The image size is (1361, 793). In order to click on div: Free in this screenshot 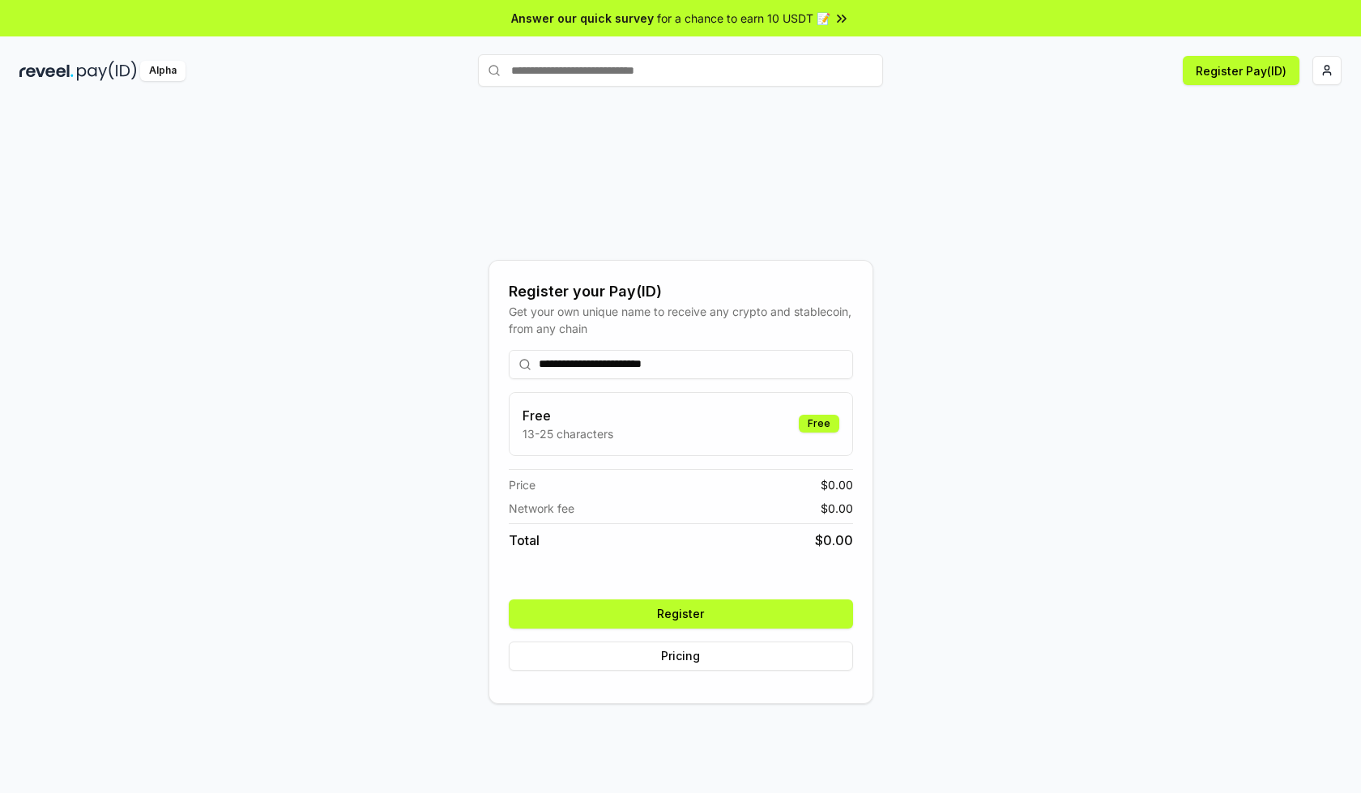, I will do `click(819, 424)`.